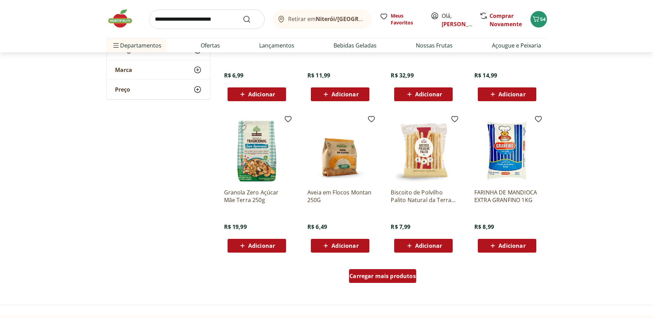  Describe the element at coordinates (340, 196) in the screenshot. I see `p: Aveia em Flocos Montan 250G` at that location.